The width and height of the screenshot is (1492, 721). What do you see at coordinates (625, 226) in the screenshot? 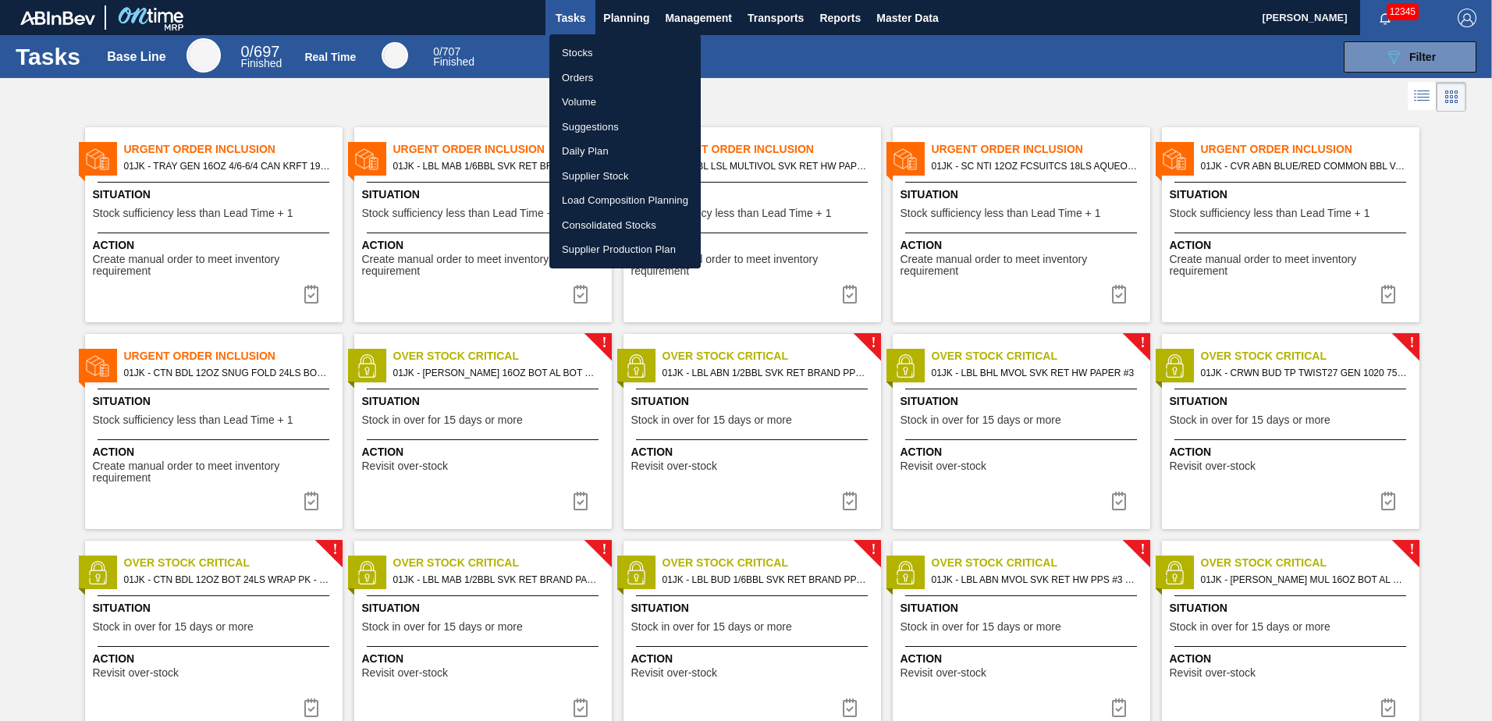
I see `a: Consolidated Stocks` at bounding box center [625, 226].